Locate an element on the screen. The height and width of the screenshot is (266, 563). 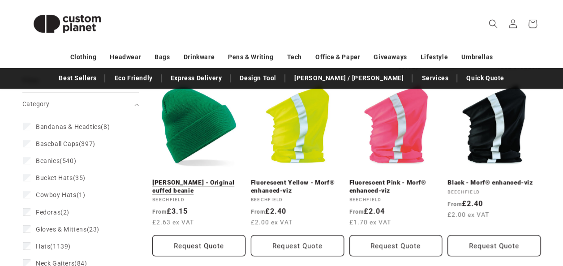
a: Headwear is located at coordinates (125, 57).